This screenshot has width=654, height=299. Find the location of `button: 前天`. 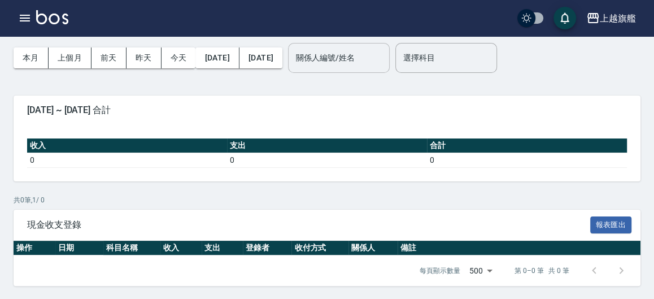

button: 前天 is located at coordinates (109, 58).